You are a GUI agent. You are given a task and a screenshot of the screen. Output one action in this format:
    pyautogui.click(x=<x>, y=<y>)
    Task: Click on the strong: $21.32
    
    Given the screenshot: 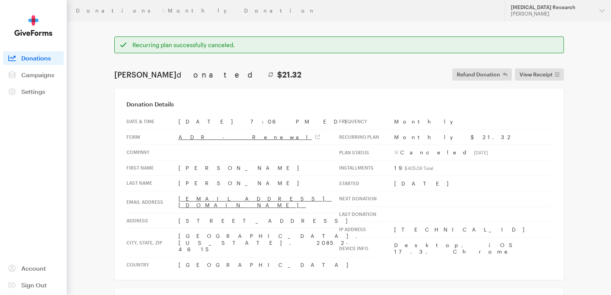 What is the action you would take?
    pyautogui.click(x=290, y=74)
    